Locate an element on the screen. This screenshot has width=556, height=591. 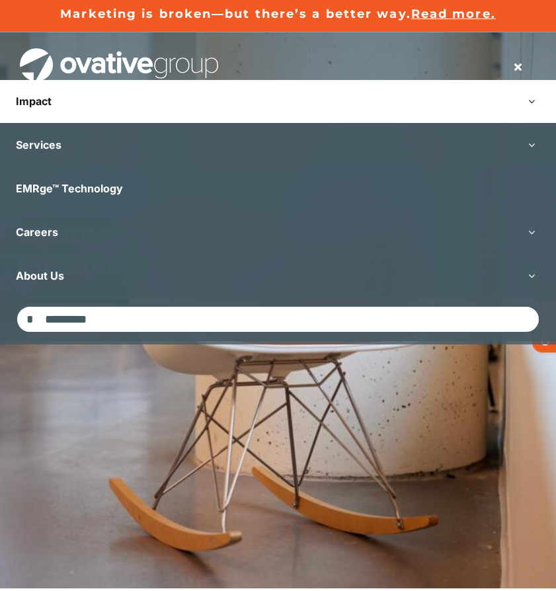
a: Read more. is located at coordinates (454, 14).